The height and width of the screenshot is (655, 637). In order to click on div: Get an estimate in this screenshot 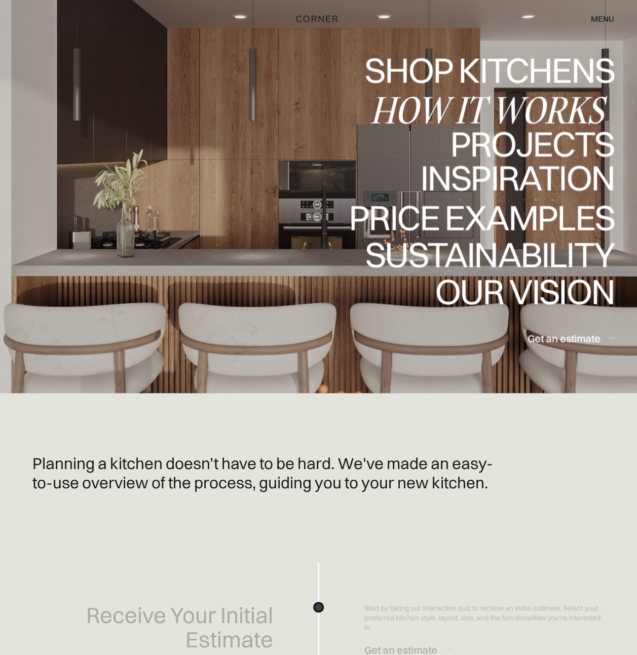, I will do `click(564, 338)`.